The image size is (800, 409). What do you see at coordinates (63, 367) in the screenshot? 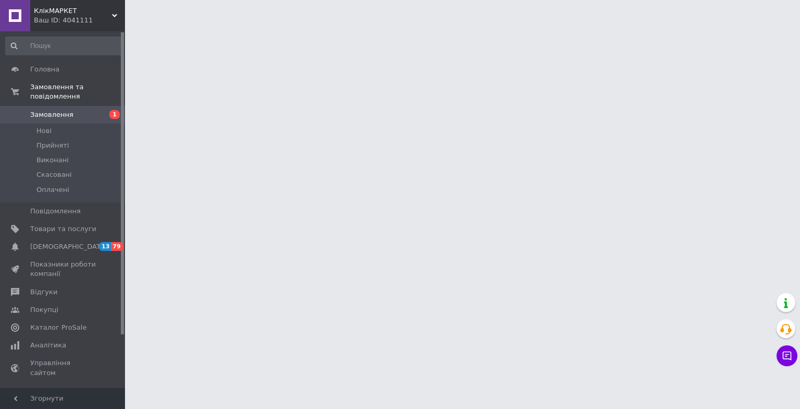
I see `span: Управління сайтом` at bounding box center [63, 367].